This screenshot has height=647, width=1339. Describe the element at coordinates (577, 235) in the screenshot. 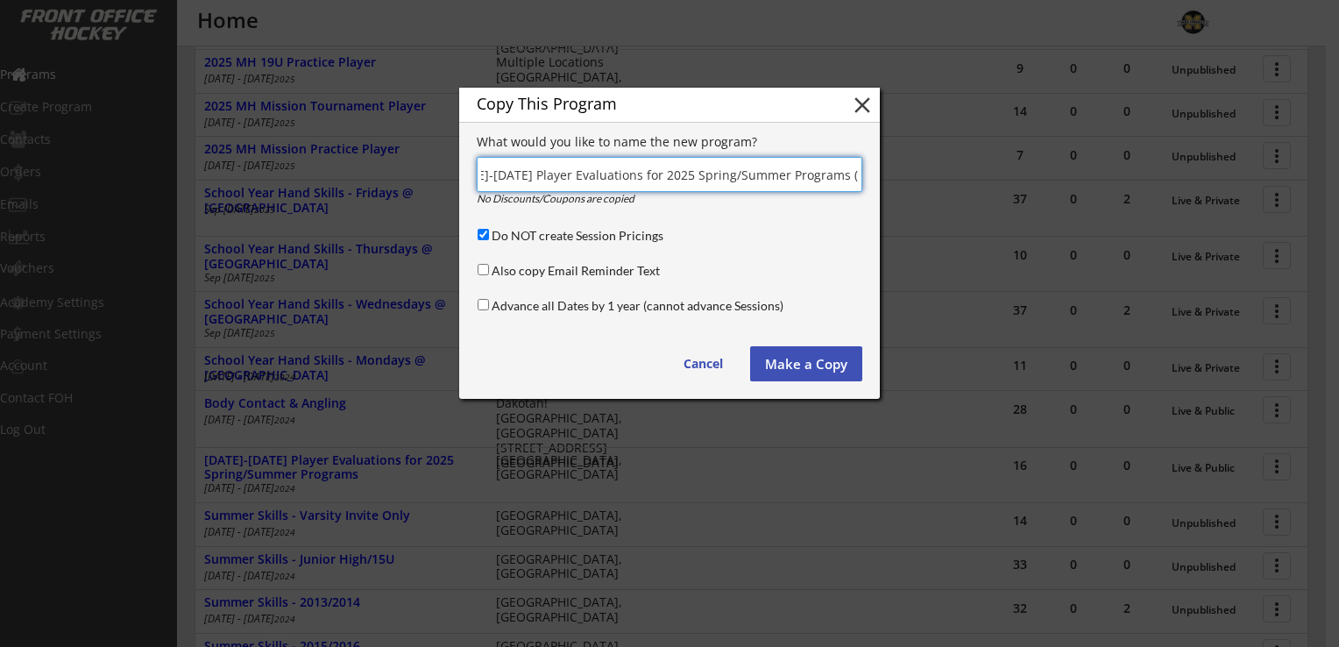

I see `label: Do NOT create Session Pricings` at that location.